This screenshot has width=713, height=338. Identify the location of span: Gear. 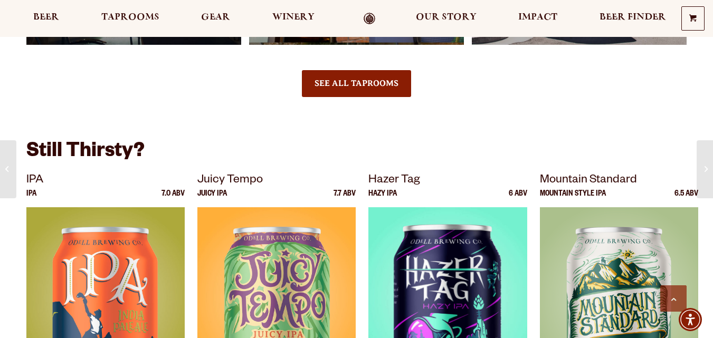
(215, 17).